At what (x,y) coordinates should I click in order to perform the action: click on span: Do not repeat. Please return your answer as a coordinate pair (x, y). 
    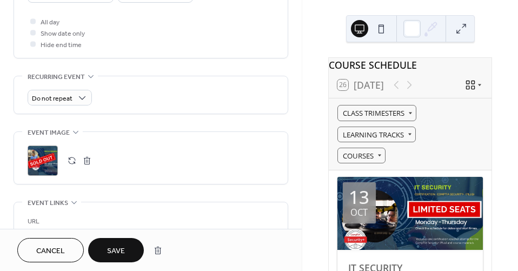
    Looking at the image, I should click on (52, 99).